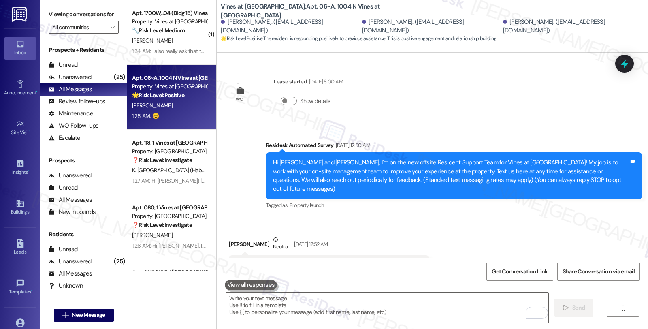  Describe the element at coordinates (77, 101) in the screenshot. I see `div: Review follow-ups` at that location.